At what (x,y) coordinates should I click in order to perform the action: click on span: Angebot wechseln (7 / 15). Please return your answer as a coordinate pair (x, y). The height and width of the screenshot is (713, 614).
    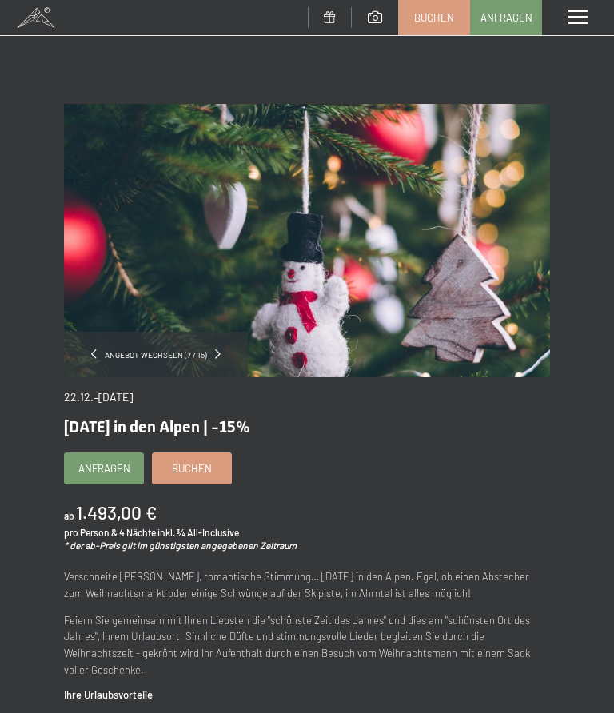
    Looking at the image, I should click on (156, 355).